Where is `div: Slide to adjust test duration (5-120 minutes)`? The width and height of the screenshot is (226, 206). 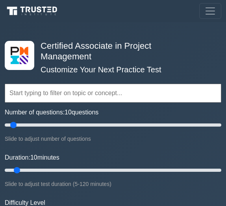 div: Slide to adjust test duration (5-120 minutes) is located at coordinates (113, 184).